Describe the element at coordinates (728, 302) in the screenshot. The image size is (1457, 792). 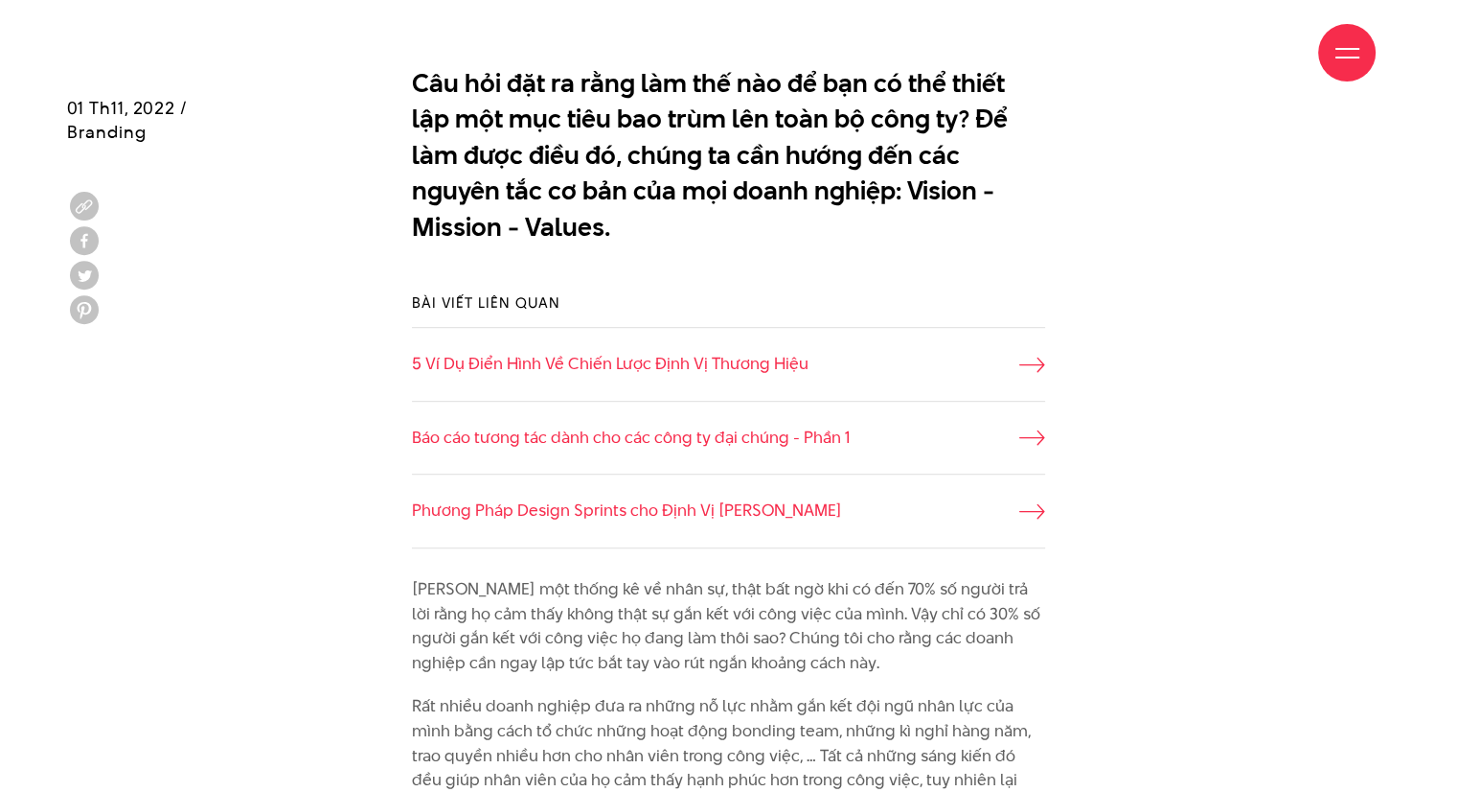
I see `h3: Bài viết liên quan` at that location.